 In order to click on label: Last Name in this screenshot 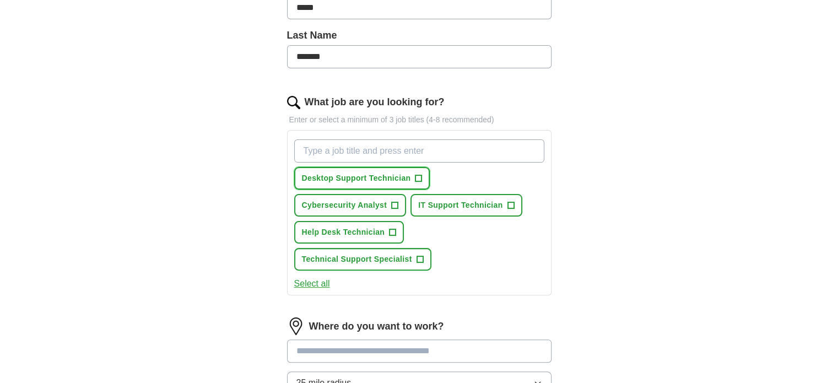, I will do `click(419, 35)`.